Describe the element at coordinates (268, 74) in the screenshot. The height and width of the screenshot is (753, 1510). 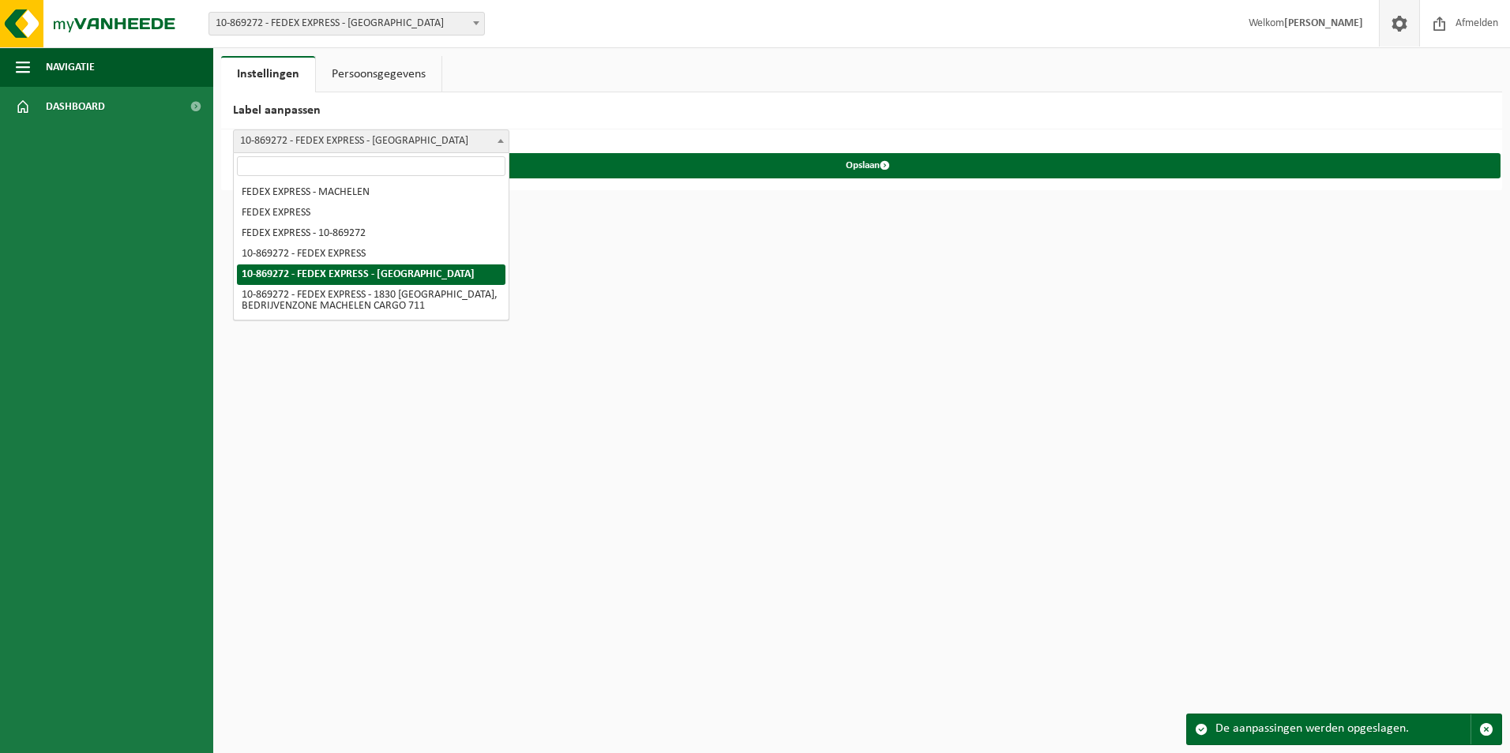
I see `a: Instellingen` at that location.